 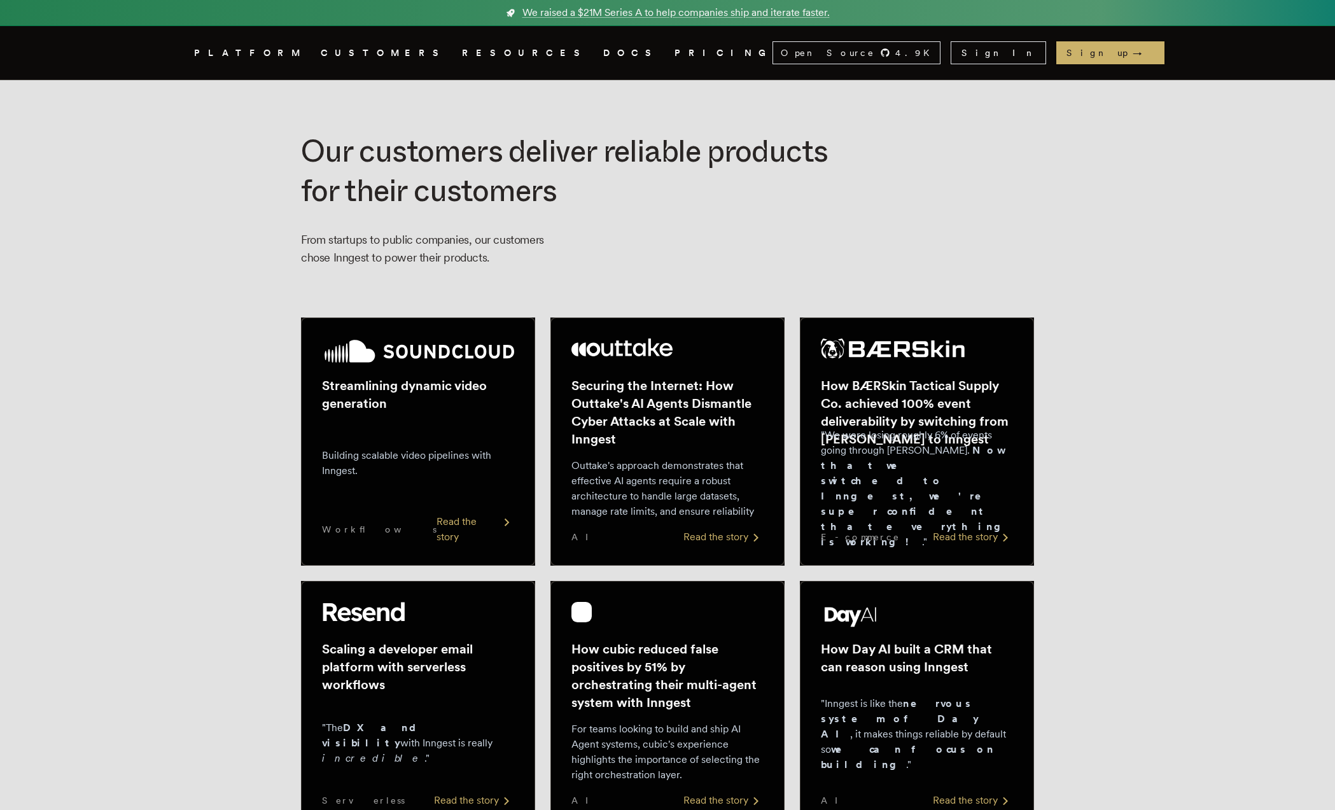 What do you see at coordinates (998, 53) in the screenshot?
I see `a: Sign In` at bounding box center [998, 53].